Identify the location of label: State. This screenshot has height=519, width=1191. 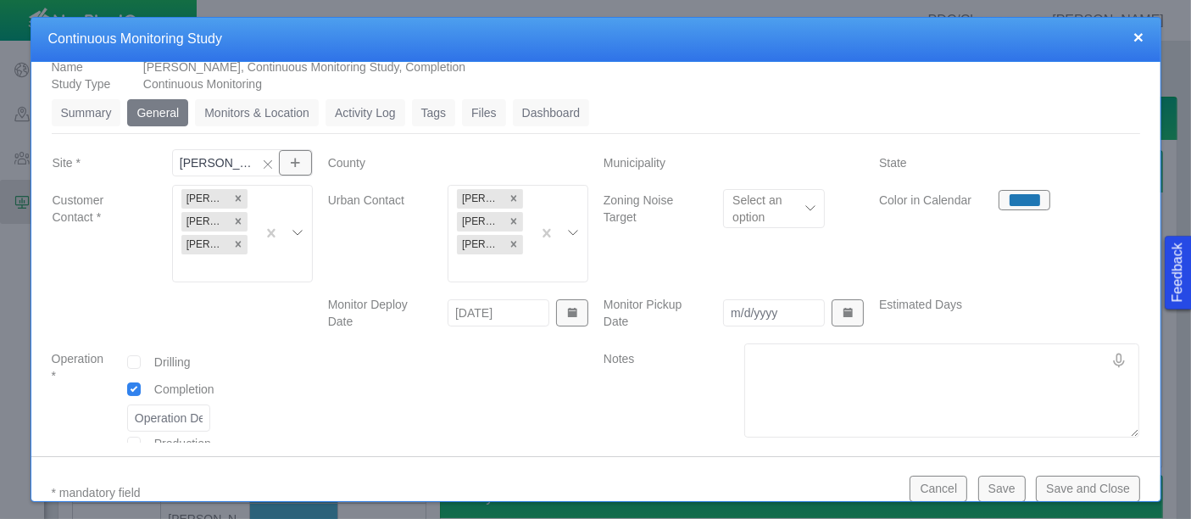
(925, 163).